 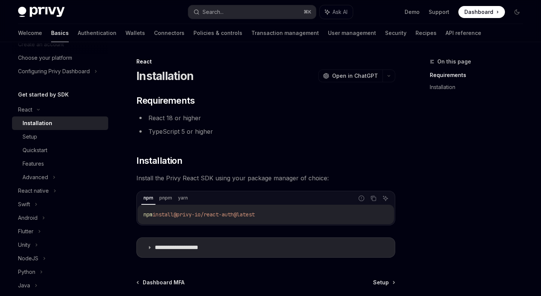 I want to click on a: Requirements, so click(x=479, y=75).